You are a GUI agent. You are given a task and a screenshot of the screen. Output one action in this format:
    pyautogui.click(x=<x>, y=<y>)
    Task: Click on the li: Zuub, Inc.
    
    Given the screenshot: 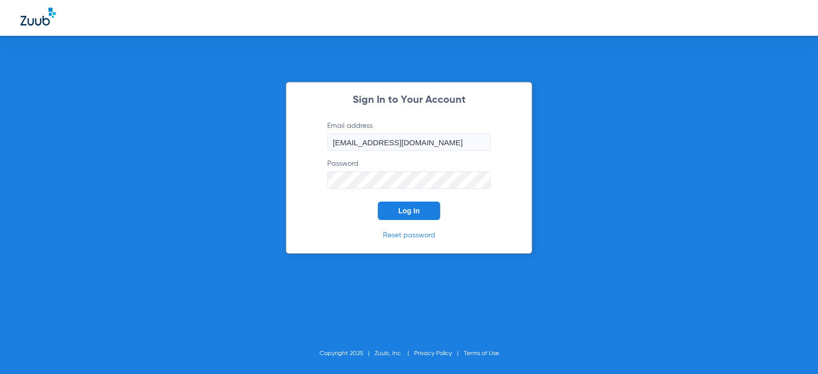 What is the action you would take?
    pyautogui.click(x=394, y=353)
    